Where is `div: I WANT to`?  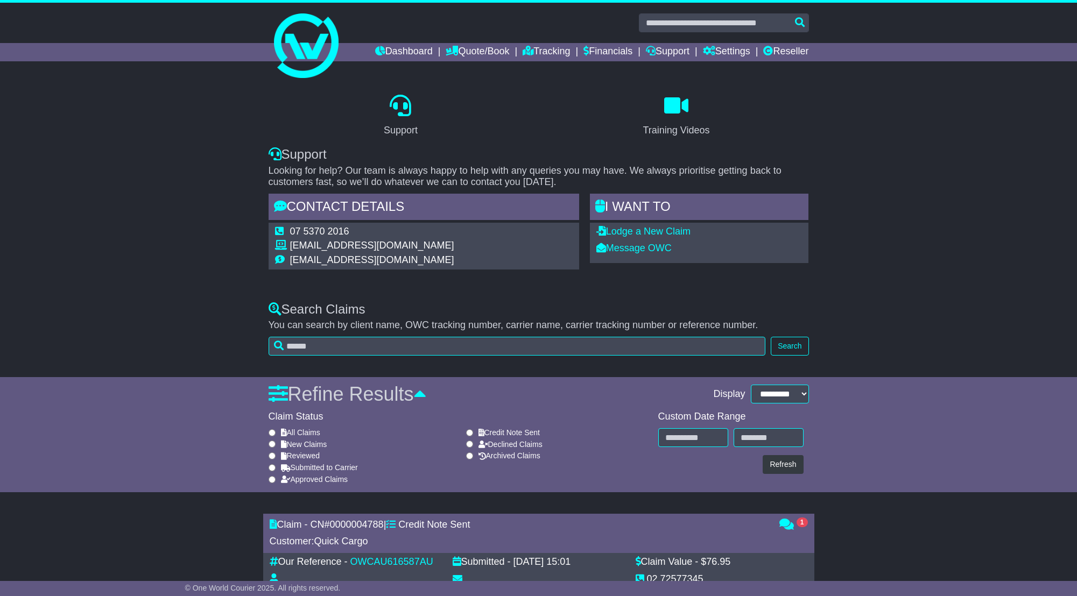
div: I WANT to is located at coordinates (699, 208).